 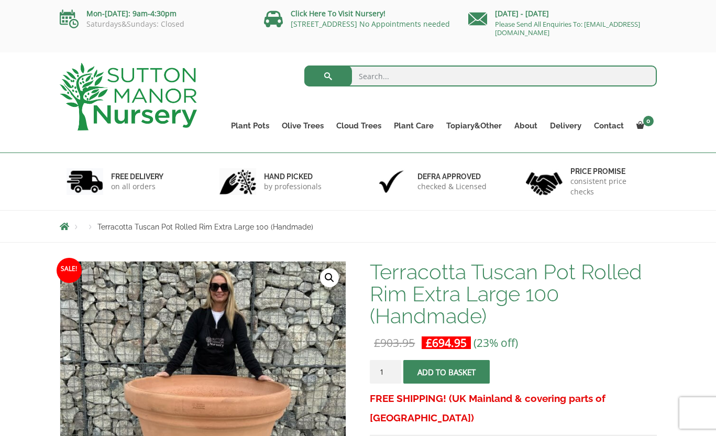 I want to click on input: Product quantity, so click(x=385, y=371).